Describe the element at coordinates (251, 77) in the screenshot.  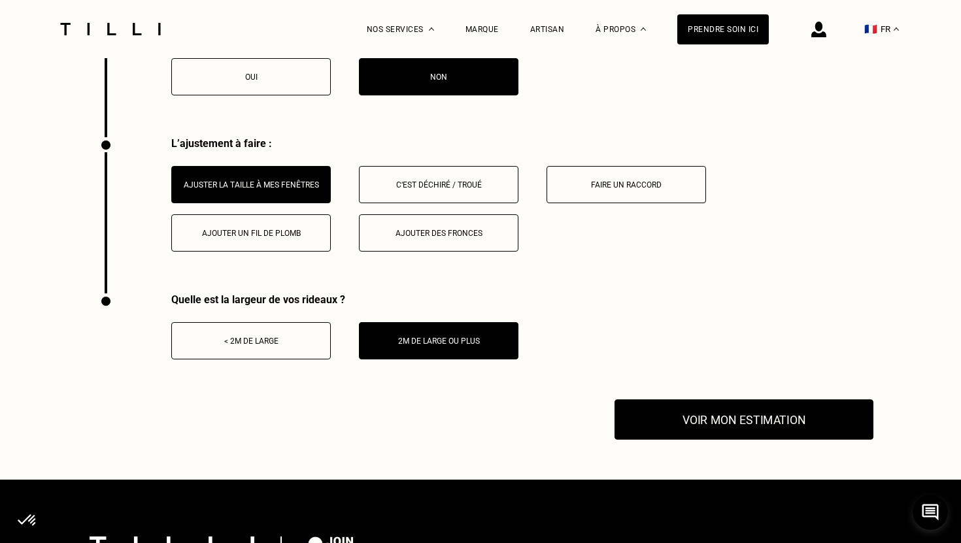
I see `button: Oui` at that location.